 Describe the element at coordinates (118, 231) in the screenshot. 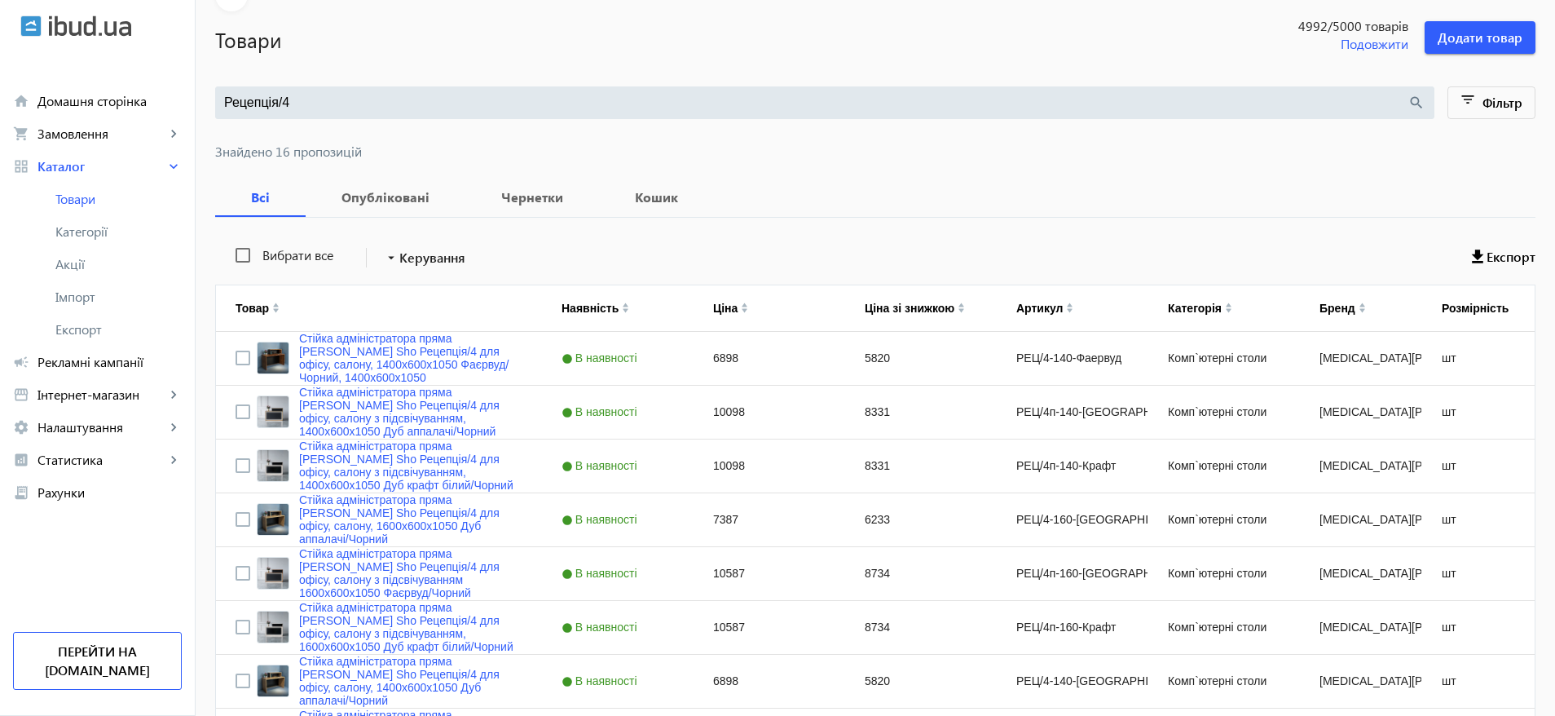

I see `span: Категорії` at that location.